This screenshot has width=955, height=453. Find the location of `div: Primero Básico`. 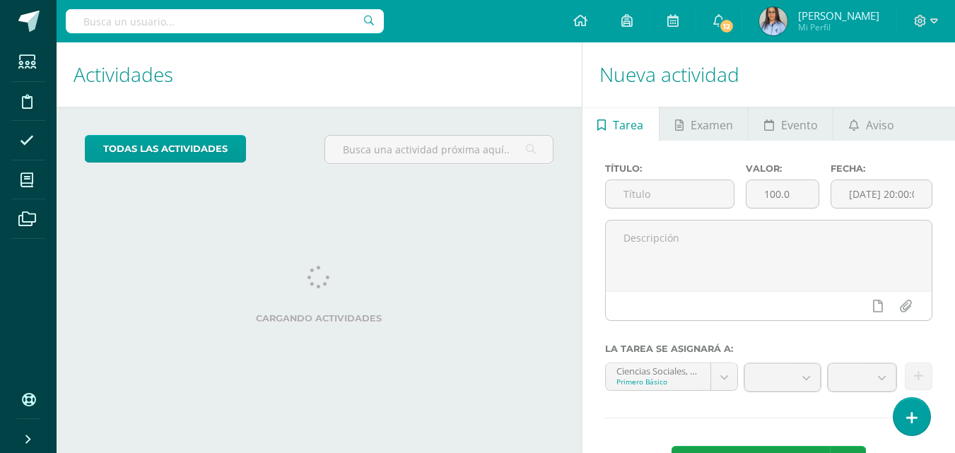

div: Primero Básico is located at coordinates (658, 382).